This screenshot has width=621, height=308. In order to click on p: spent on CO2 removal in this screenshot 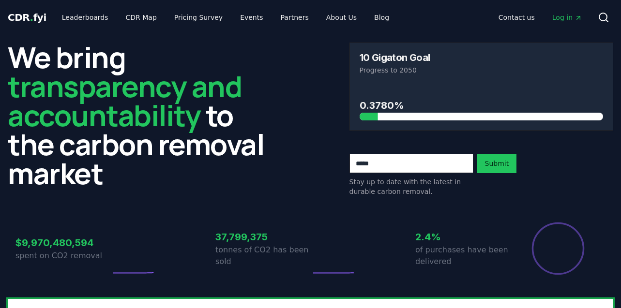, I will do `click(63, 256)`.